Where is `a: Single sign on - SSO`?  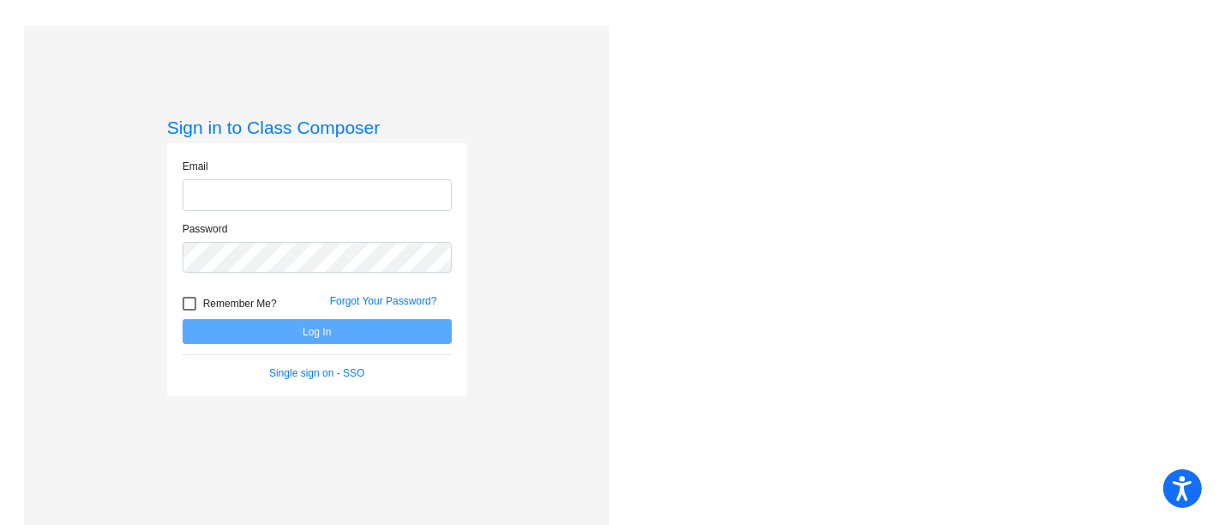
a: Single sign on - SSO is located at coordinates (316, 373).